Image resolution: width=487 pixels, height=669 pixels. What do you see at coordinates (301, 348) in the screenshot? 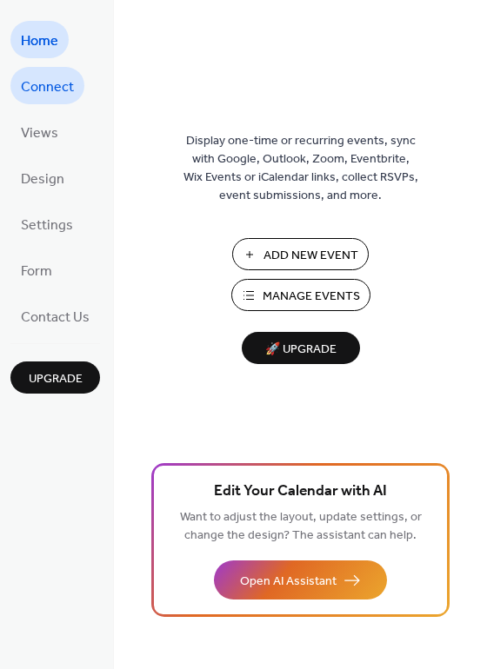
I see `button: 🚀 Upgrade` at bounding box center [301, 348].